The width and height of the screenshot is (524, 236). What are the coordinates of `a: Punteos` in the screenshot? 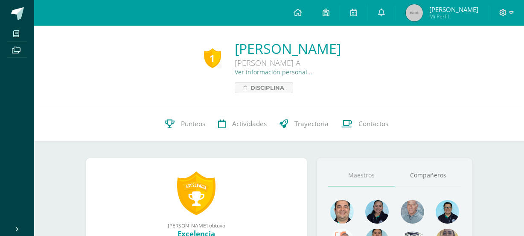 It's located at (185, 124).